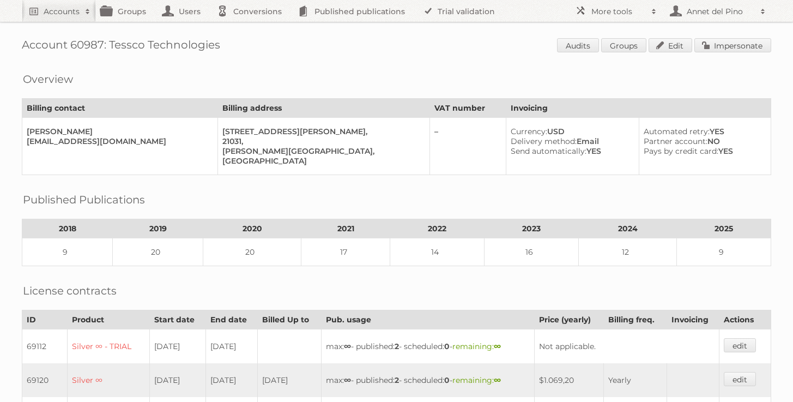  Describe the element at coordinates (681, 151) in the screenshot. I see `span: Pays by credit card:` at that location.